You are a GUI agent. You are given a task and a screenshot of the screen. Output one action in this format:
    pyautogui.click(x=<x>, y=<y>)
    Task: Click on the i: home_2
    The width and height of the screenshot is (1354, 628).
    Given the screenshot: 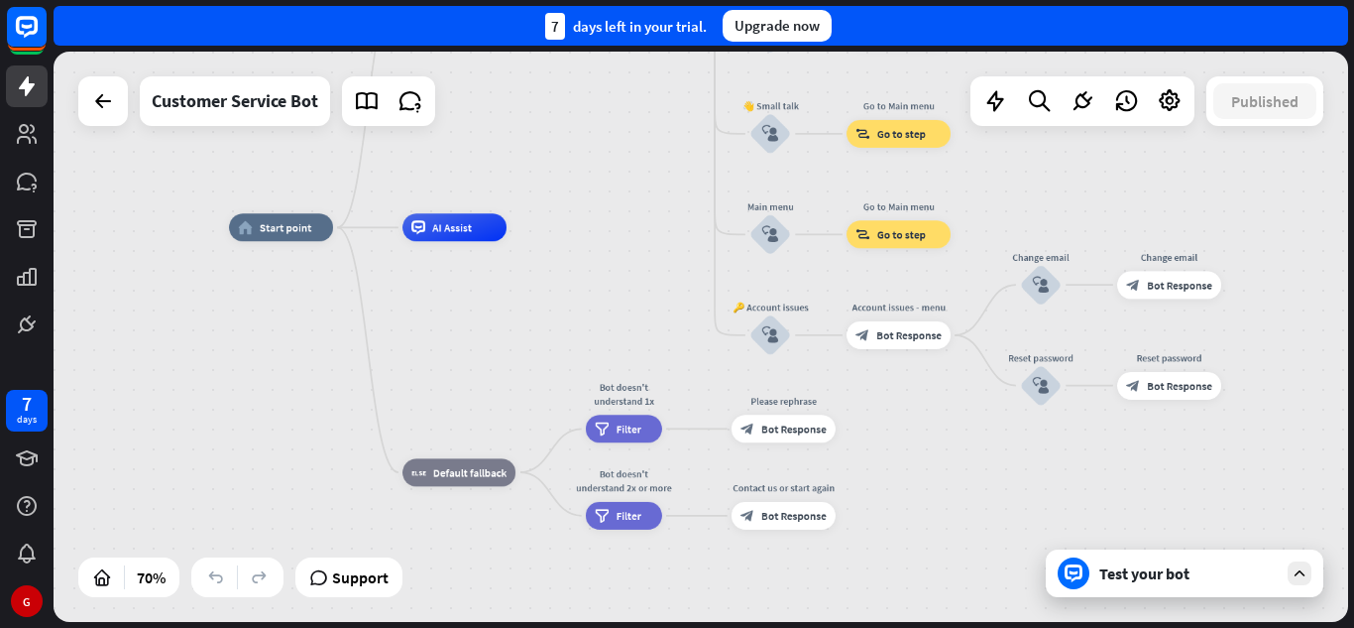 What is the action you would take?
    pyautogui.click(x=245, y=227)
    